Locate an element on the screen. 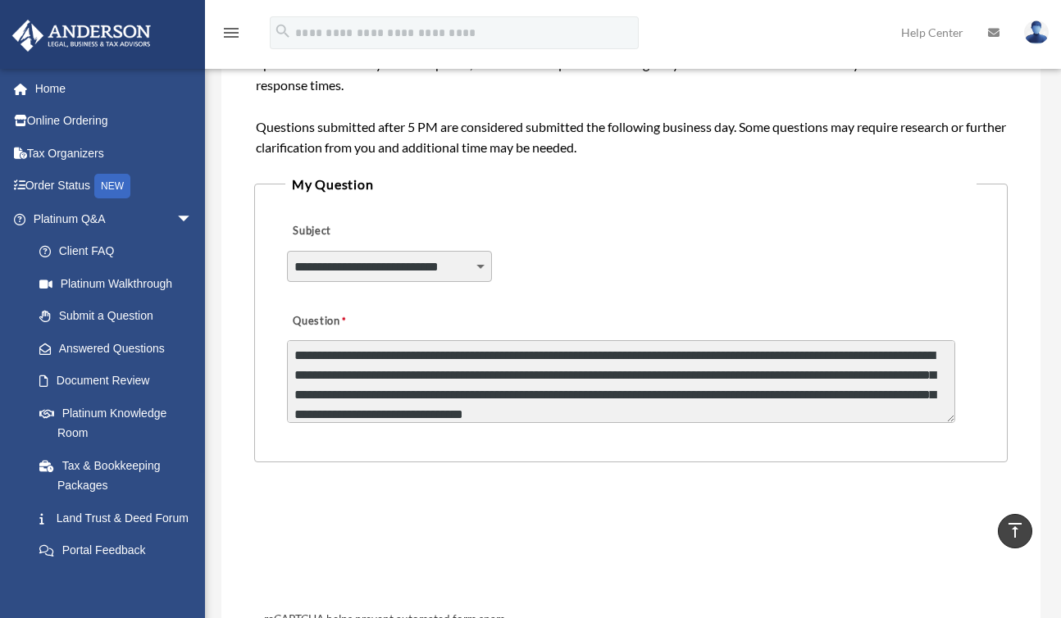 The image size is (1061, 618). a: Tax & Bookkeeping Packages is located at coordinates (120, 476).